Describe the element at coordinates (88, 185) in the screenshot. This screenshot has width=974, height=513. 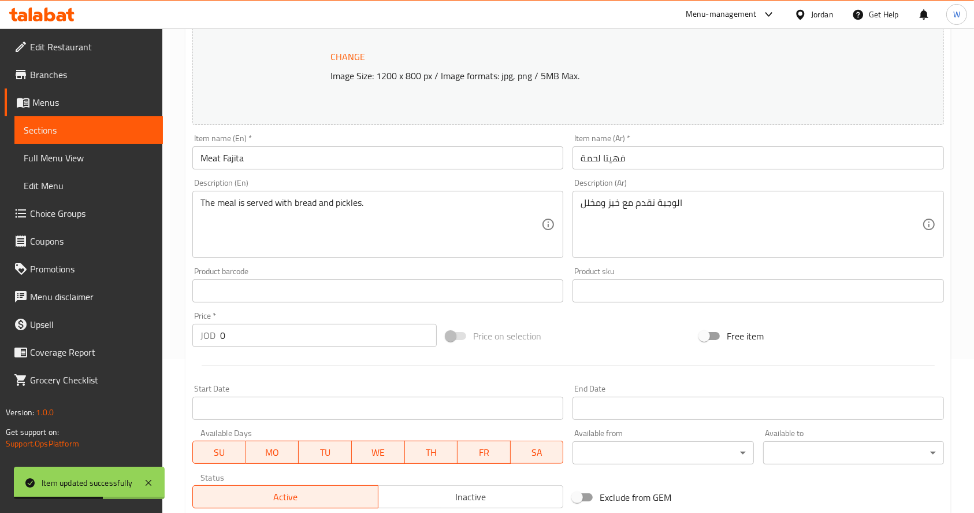
I see `span: Edit Menu` at that location.